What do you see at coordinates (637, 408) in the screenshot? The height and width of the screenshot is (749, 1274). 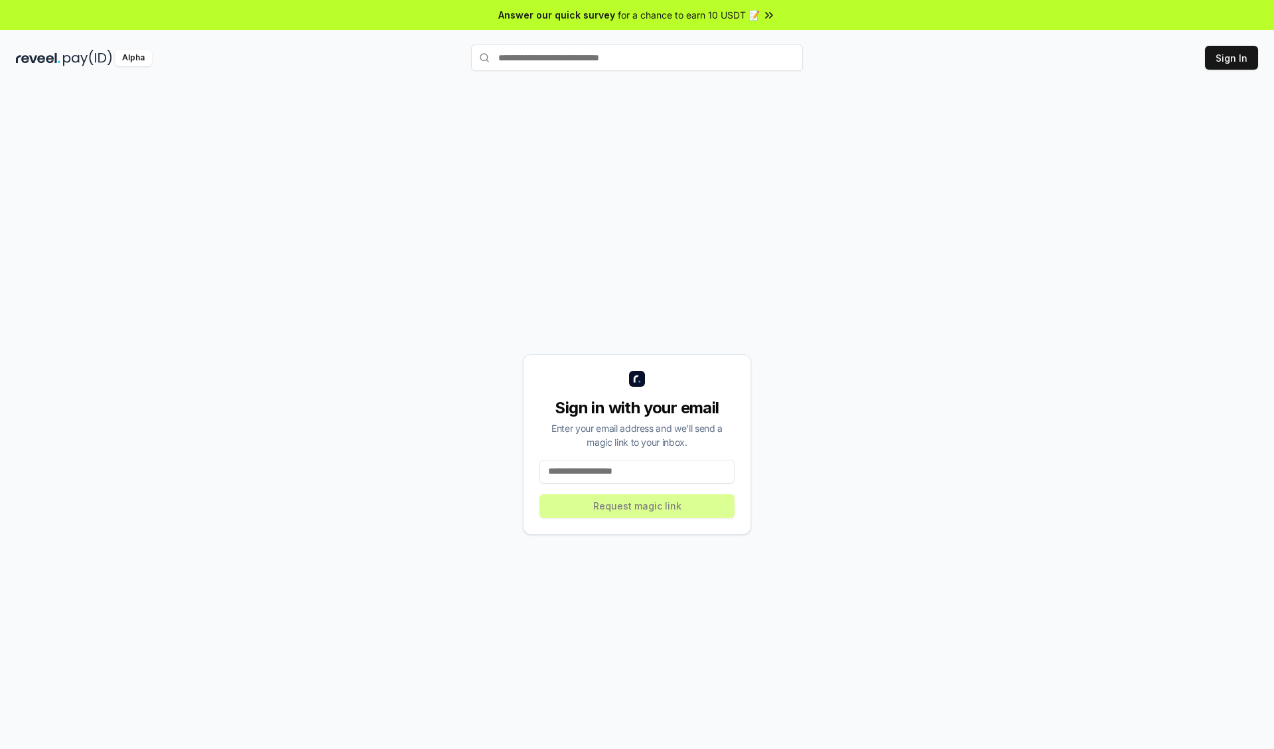 I see `div: Sign in with your email` at bounding box center [637, 408].